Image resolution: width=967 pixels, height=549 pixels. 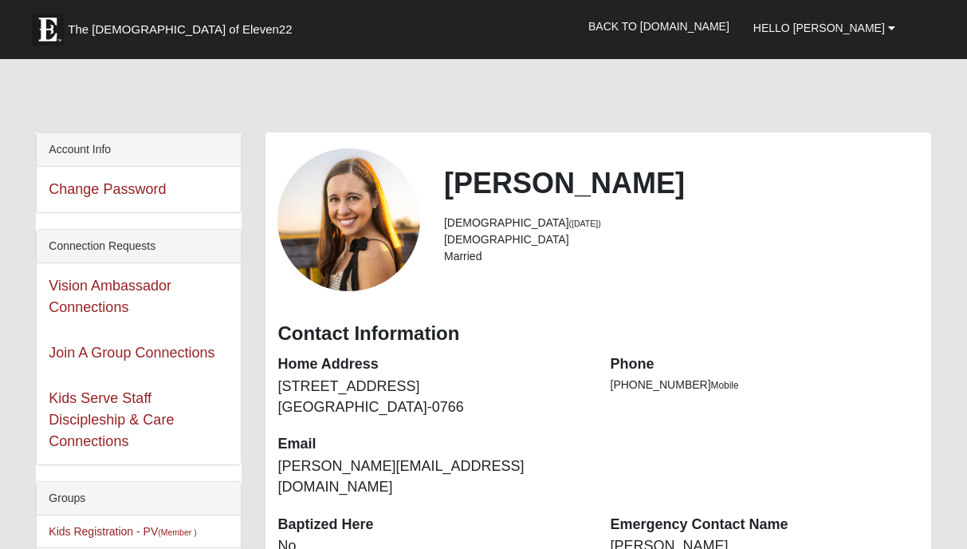 I want to click on a: Kids Registration - PV(Member ), so click(x=122, y=531).